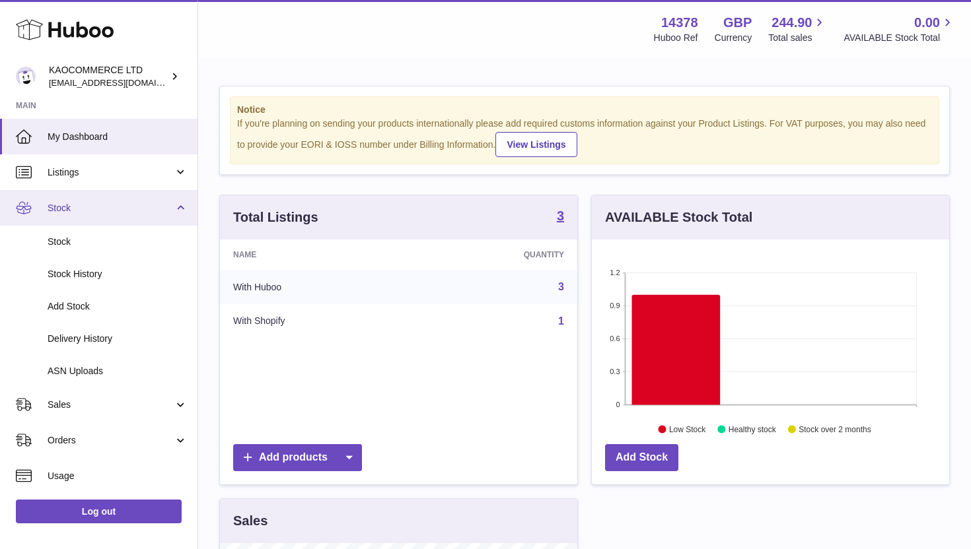 This screenshot has width=971, height=549. I want to click on td: With Huboo, so click(316, 287).